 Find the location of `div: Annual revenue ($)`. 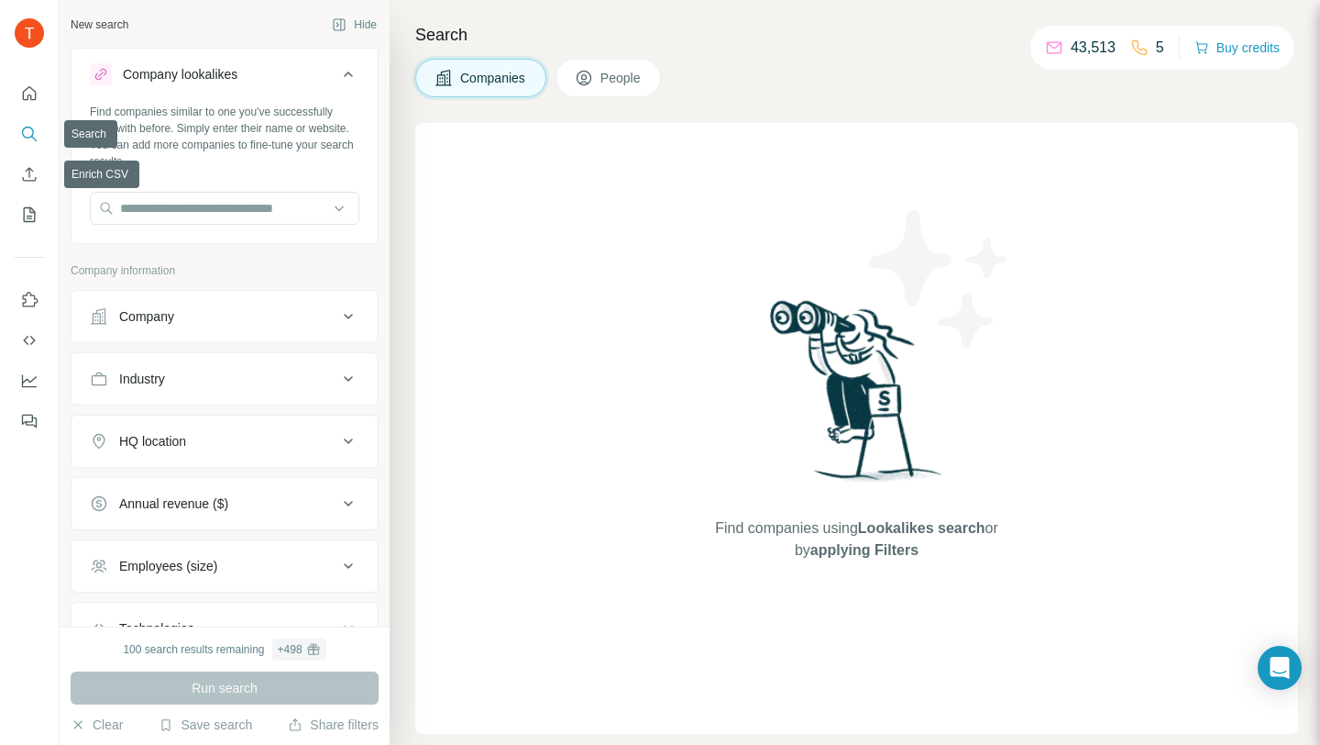

div: Annual revenue ($) is located at coordinates (173, 503).